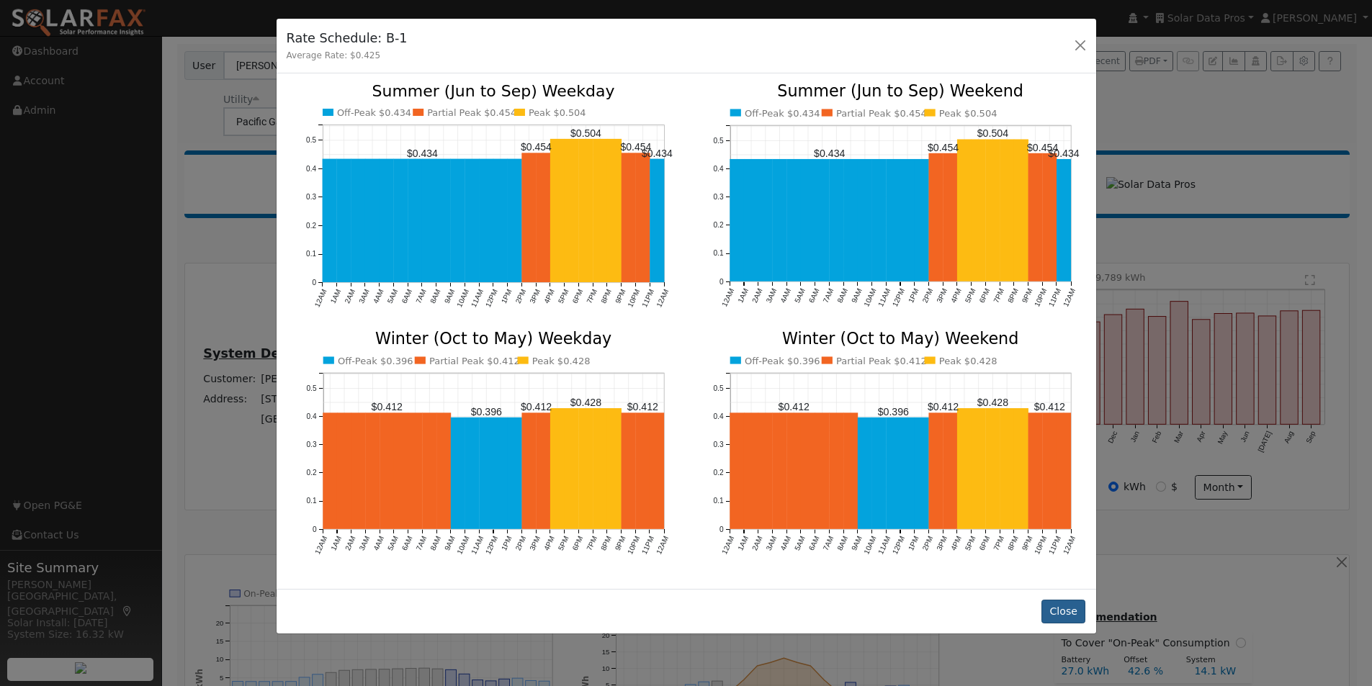  I want to click on text: 8PM, so click(606, 544).